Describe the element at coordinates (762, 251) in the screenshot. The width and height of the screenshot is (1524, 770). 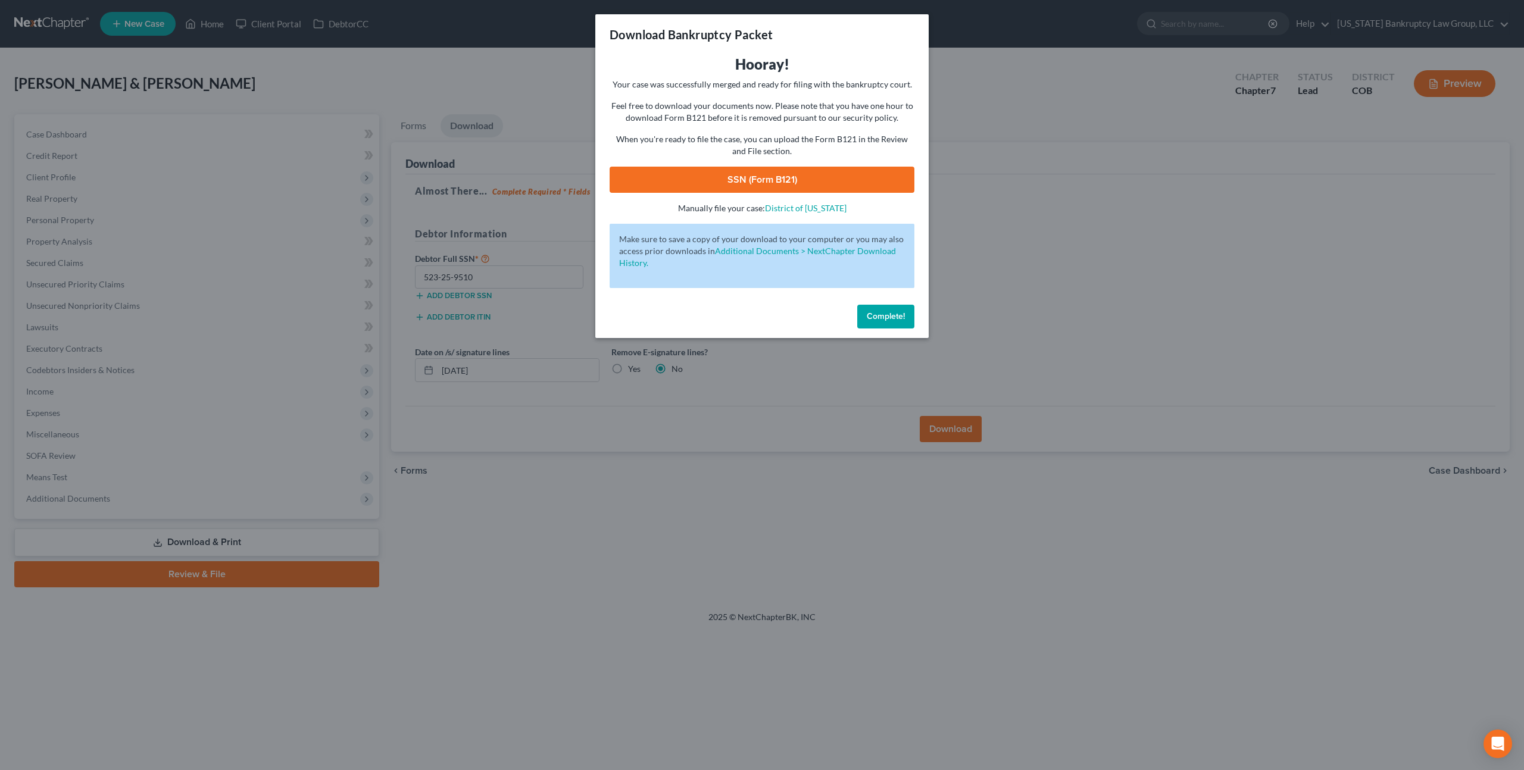
I see `p: Make sure to save a copy of your download to your computer or you may also access prior downloads in` at that location.